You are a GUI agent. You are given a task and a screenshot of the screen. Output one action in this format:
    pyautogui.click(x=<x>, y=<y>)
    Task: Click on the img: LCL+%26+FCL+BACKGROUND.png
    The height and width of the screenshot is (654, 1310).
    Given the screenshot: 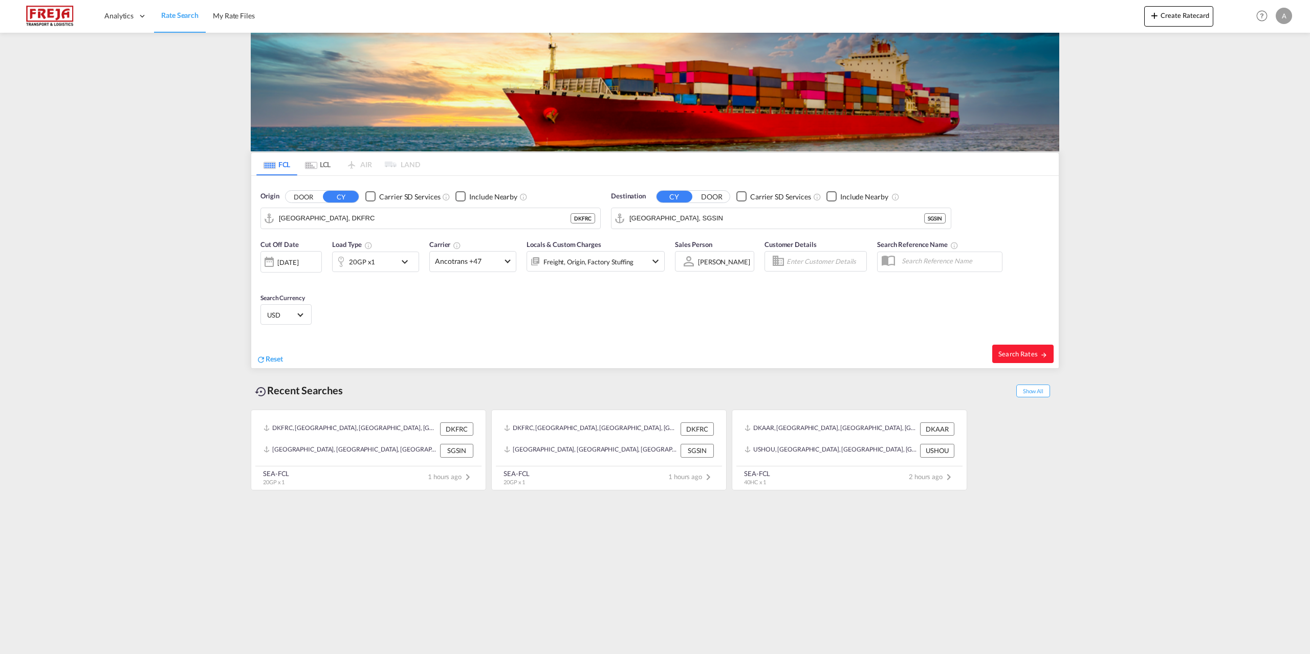 What is the action you would take?
    pyautogui.click(x=655, y=92)
    